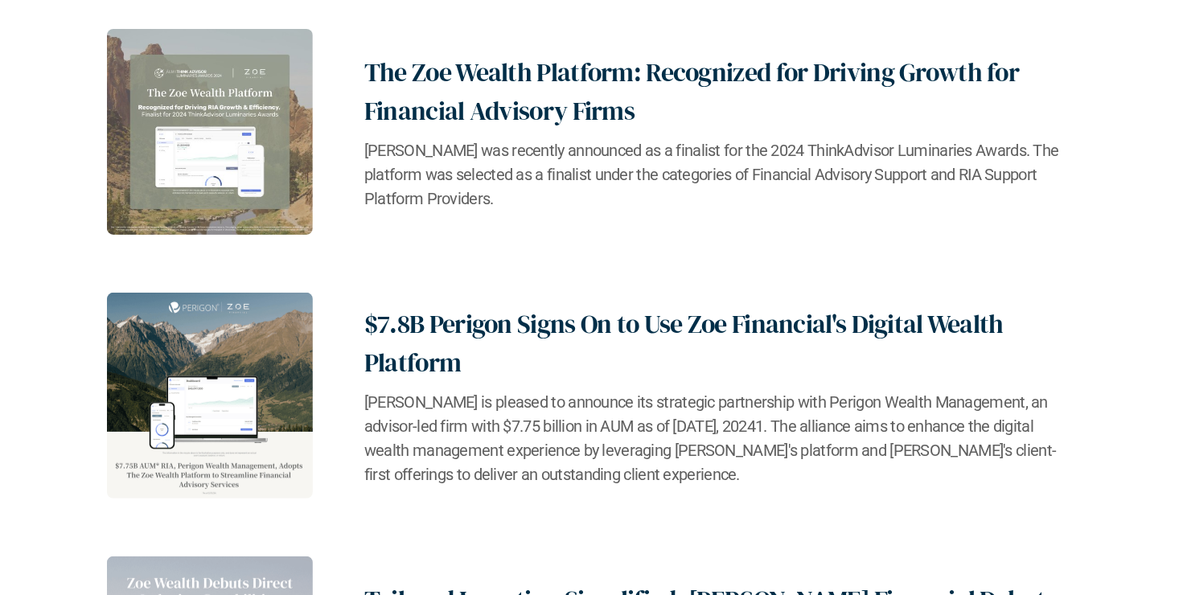 The height and width of the screenshot is (595, 1179). What do you see at coordinates (718, 343) in the screenshot?
I see `h2: $7.8B Perigon Signs On to Use Zoe Financial's Digital Wealth Platform` at bounding box center [718, 343].